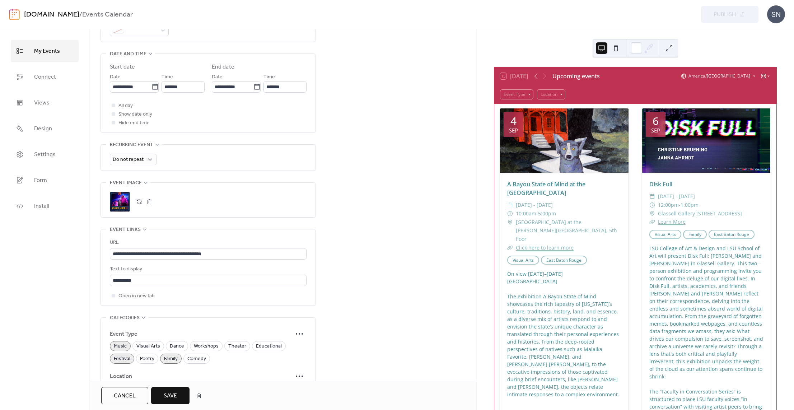  I want to click on span: Location, so click(201, 377).